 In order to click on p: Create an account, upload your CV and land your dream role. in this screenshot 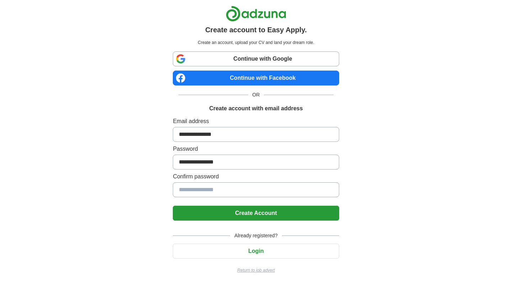, I will do `click(255, 43)`.